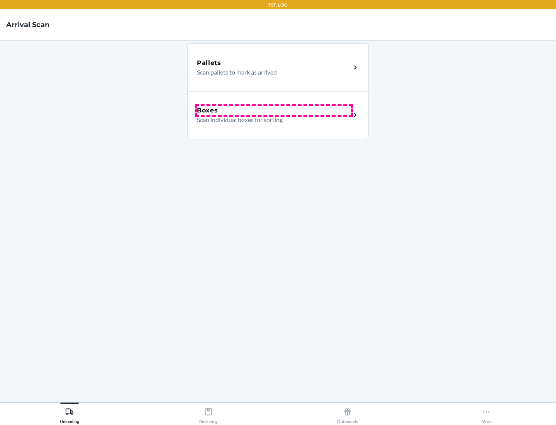 The image size is (556, 425). Describe the element at coordinates (207, 110) in the screenshot. I see `h5: Boxes` at that location.